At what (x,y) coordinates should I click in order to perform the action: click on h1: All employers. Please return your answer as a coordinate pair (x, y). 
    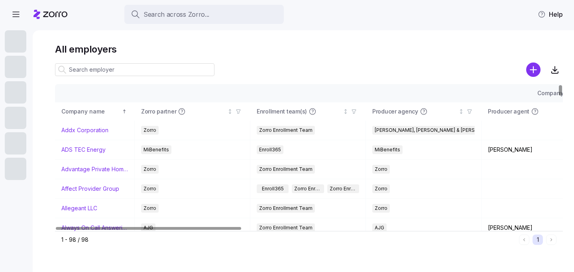
    Looking at the image, I should click on (309, 49).